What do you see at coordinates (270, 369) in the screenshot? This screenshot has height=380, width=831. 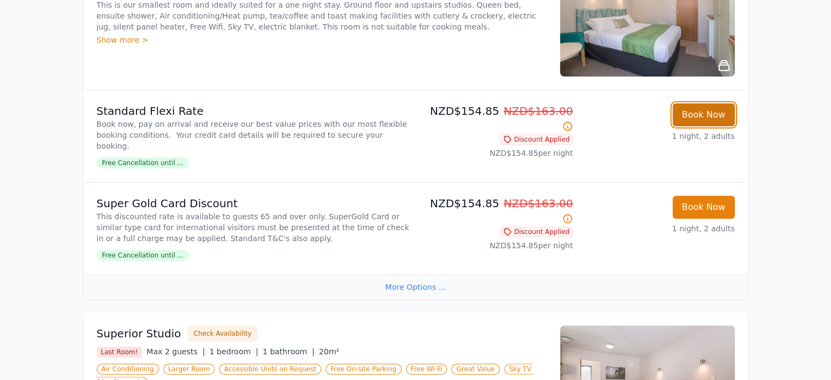 I see `span: Accessible Units on Request` at bounding box center [270, 369].